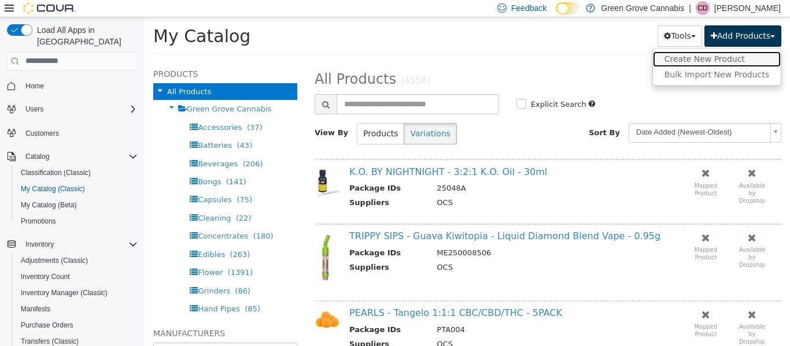 This screenshot has width=790, height=346. What do you see at coordinates (67, 237) in the screenshot?
I see `span: Edibles` at bounding box center [67, 237].